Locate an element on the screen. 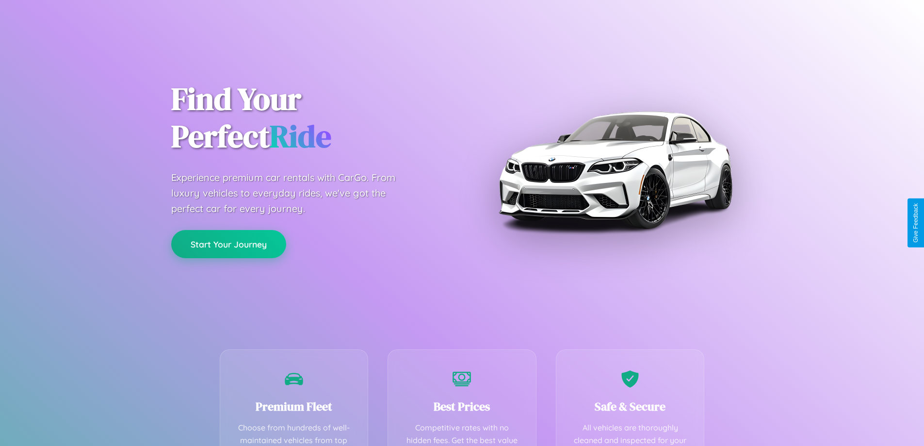 The image size is (924, 446). h3: Best Prices is located at coordinates (462, 406).